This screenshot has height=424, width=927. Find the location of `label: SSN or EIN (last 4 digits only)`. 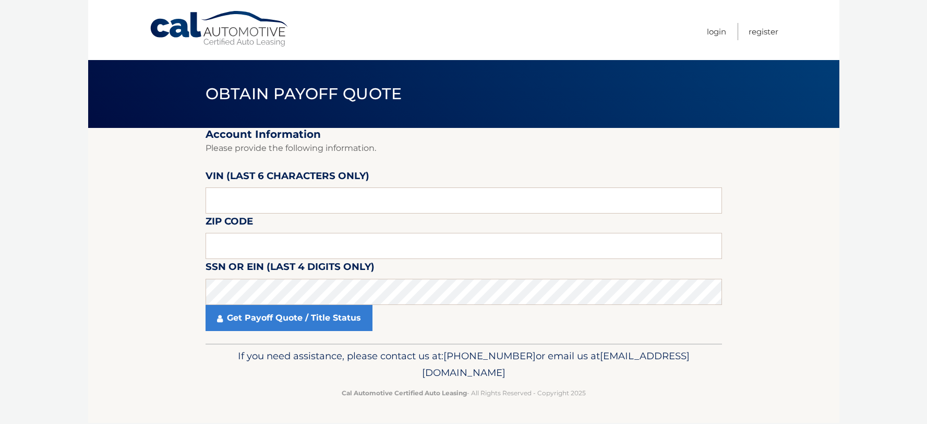

label: SSN or EIN (last 4 digits only) is located at coordinates (290, 268).